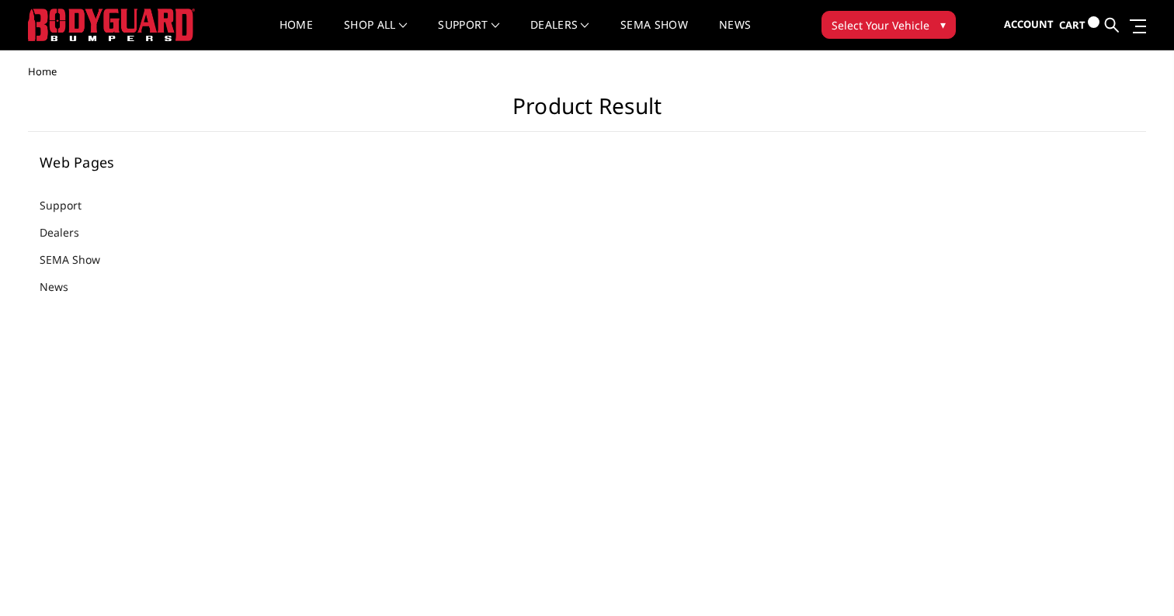 This screenshot has height=616, width=1174. Describe the element at coordinates (1079, 25) in the screenshot. I see `a: Cart` at that location.